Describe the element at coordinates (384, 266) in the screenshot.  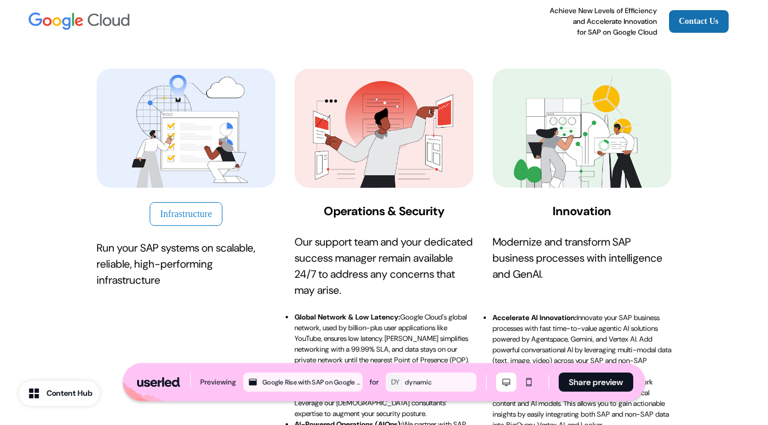
I see `p: Our support team and your dedicated success manager remain available 24/7 to address any concerns...` at that location.